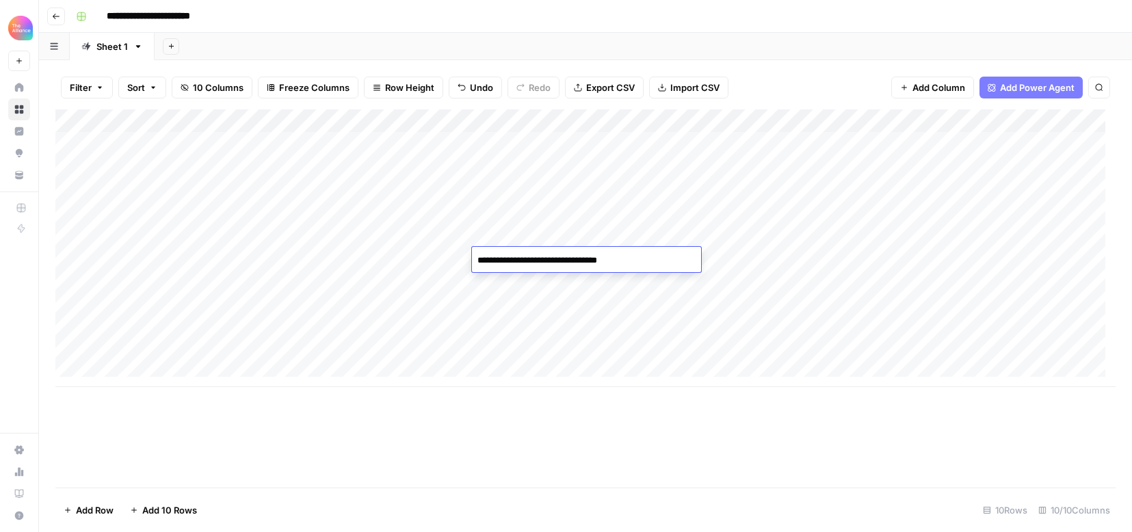 This screenshot has height=532, width=1132. I want to click on button: Add Column, so click(933, 88).